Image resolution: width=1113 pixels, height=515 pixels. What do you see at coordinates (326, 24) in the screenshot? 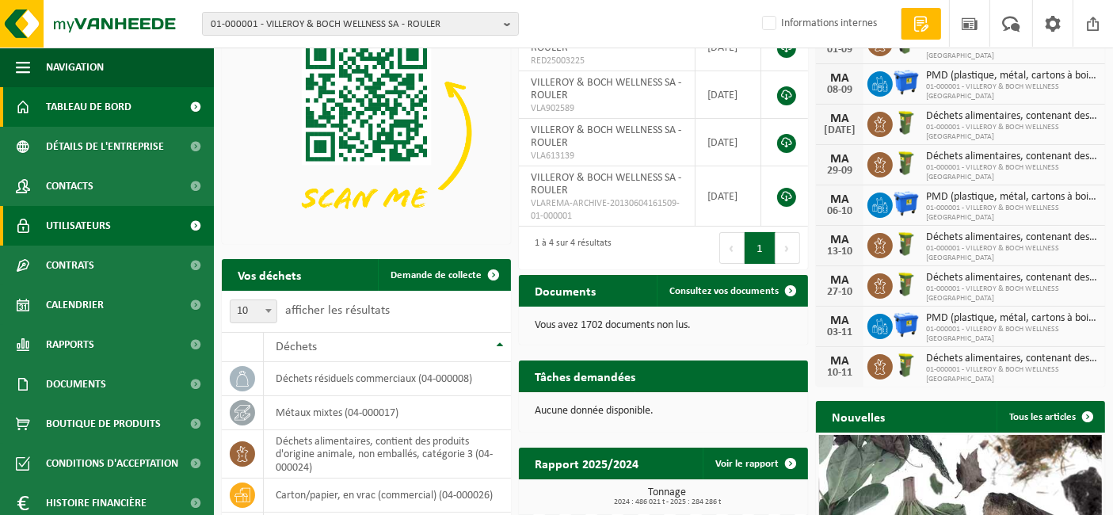
I see `font: 01-000001 - VILLEROY & BOCH WELLNESS SA - ROULER` at bounding box center [326, 24].